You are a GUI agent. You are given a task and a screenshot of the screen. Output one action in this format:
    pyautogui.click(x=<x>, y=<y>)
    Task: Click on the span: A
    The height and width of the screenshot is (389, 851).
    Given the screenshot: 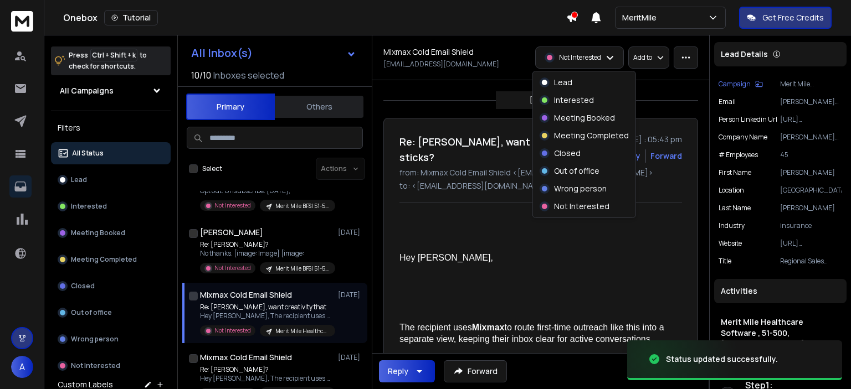 What is the action you would take?
    pyautogui.click(x=22, y=367)
    